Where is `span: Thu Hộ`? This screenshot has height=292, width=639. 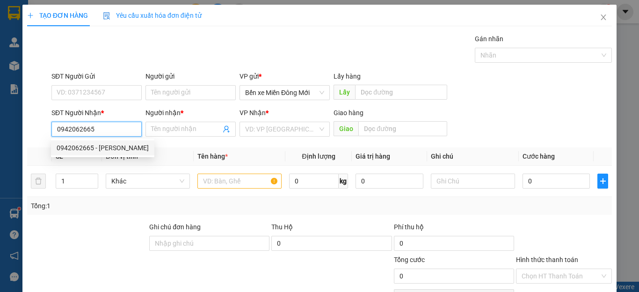
span: Thu Hộ is located at coordinates (282, 227).